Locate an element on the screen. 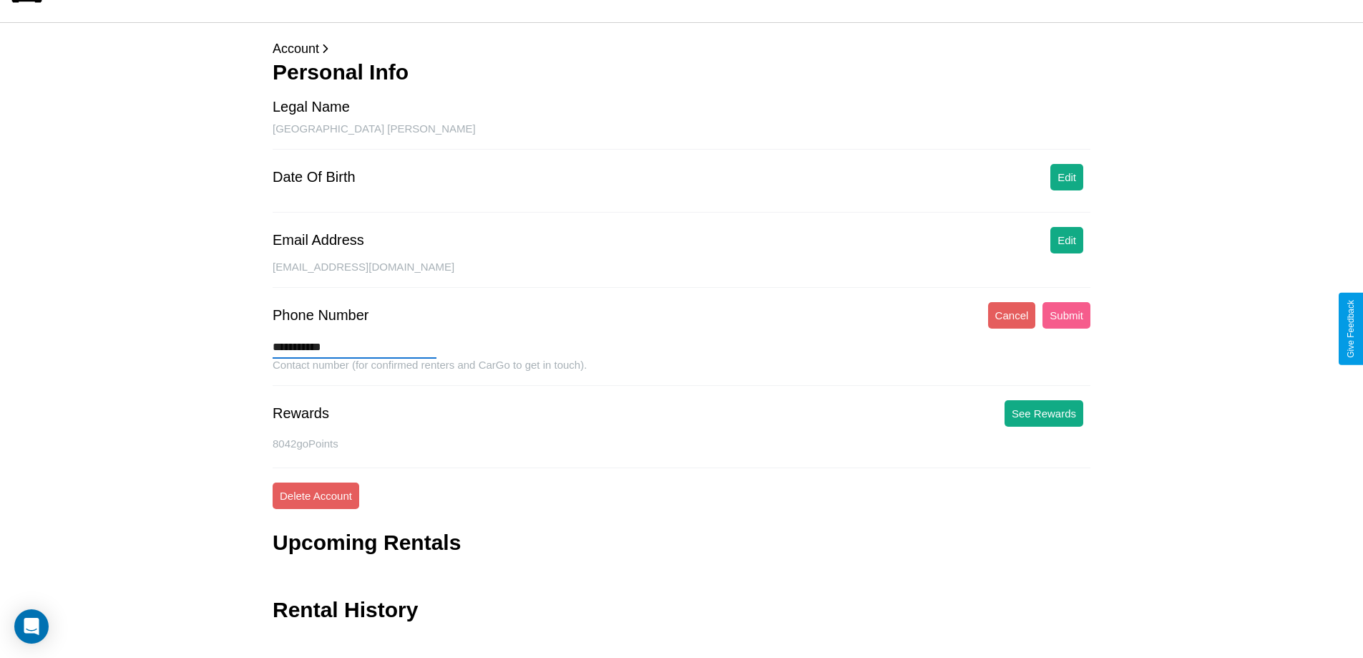  h3: Upcoming Rentals is located at coordinates (366, 542).